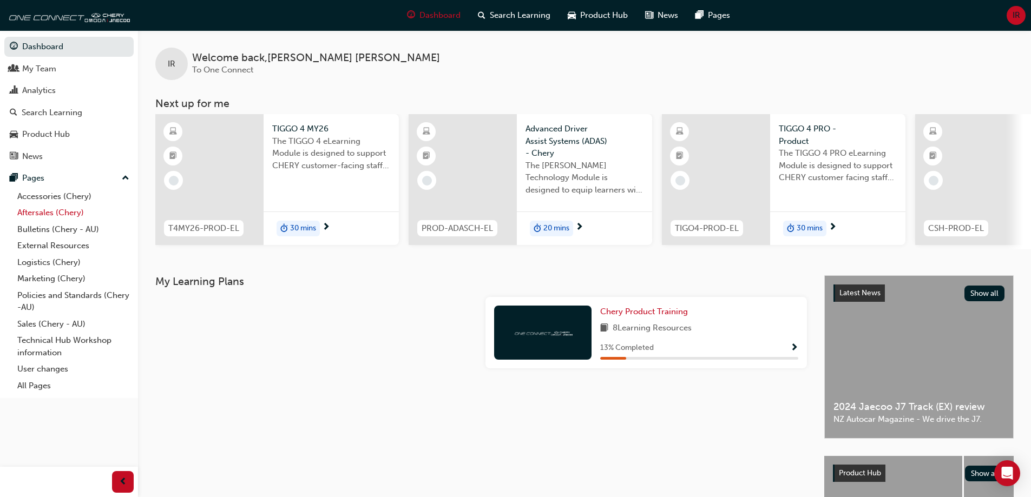 The image size is (1031, 497). What do you see at coordinates (73, 346) in the screenshot?
I see `a: Technical Hub Workshop information` at bounding box center [73, 346].